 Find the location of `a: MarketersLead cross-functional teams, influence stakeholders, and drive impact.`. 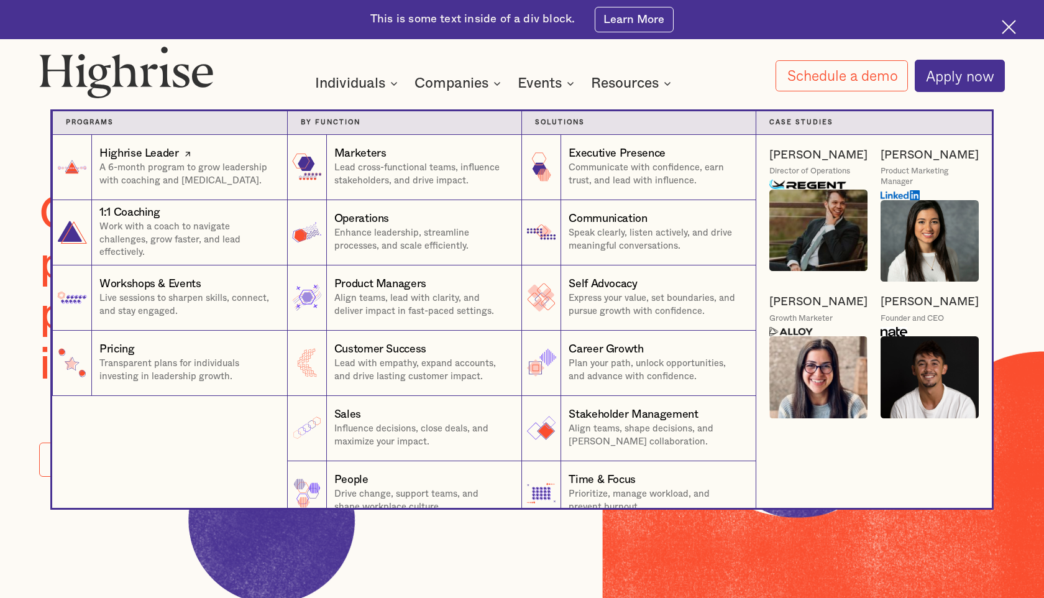

a: MarketersLead cross-functional teams, influence stakeholders, and drive impact. is located at coordinates (404, 167).